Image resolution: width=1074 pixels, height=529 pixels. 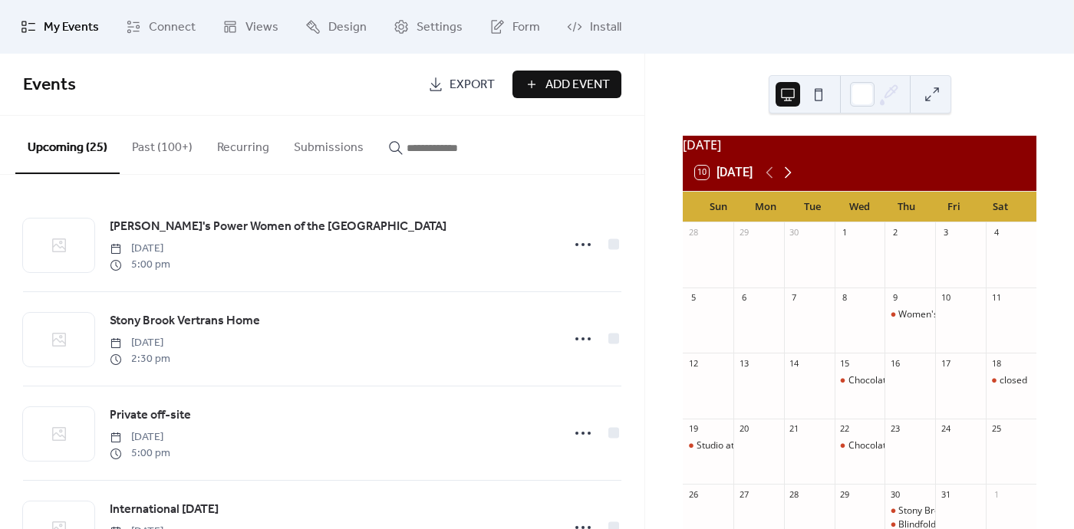 I want to click on div: 9, so click(x=894, y=298).